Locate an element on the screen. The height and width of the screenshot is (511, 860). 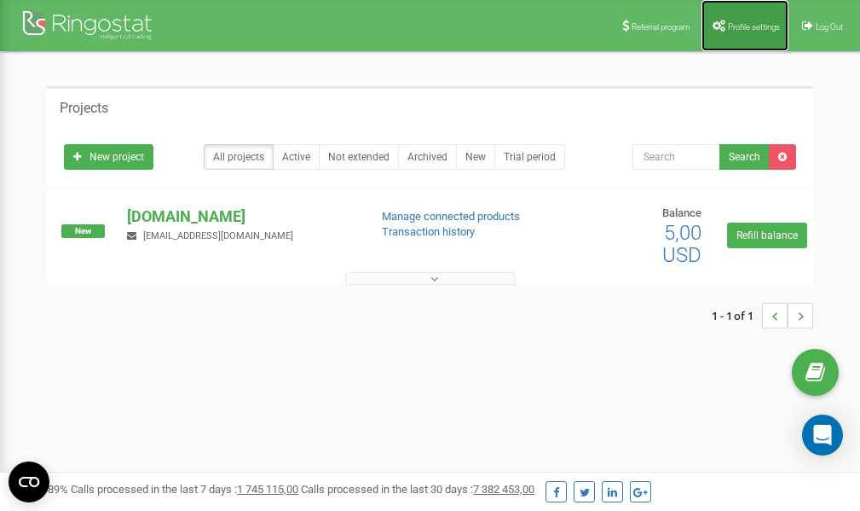
a: Refill balance is located at coordinates (767, 235).